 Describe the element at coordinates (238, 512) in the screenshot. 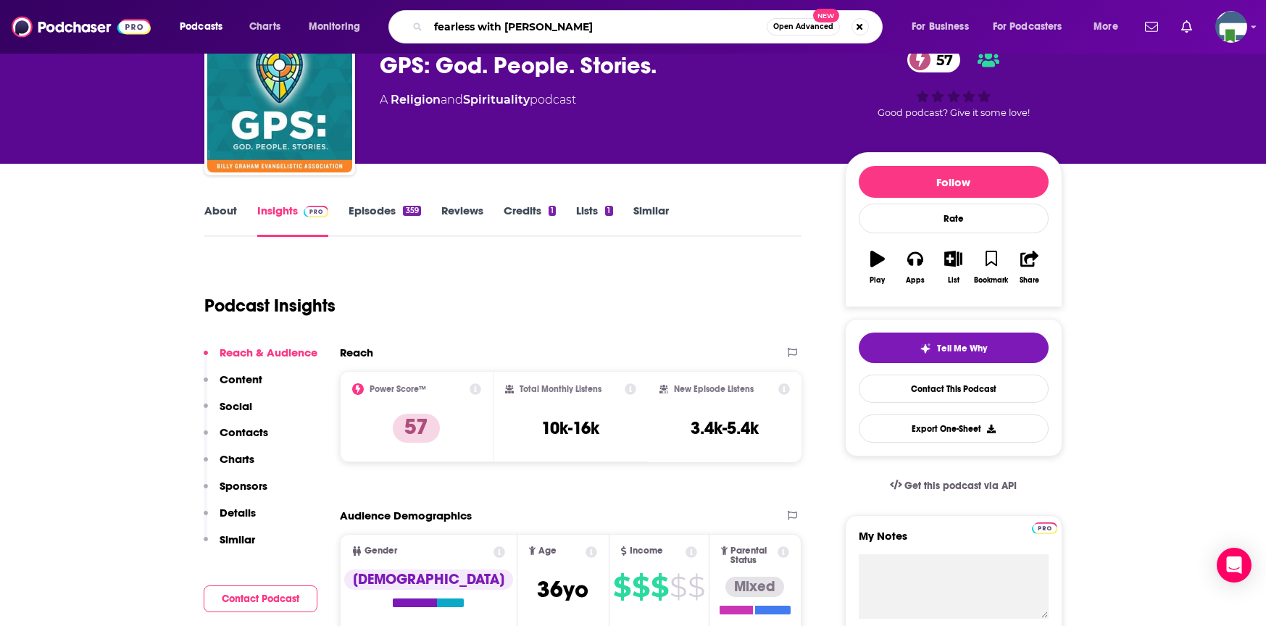

I see `p: Details` at that location.